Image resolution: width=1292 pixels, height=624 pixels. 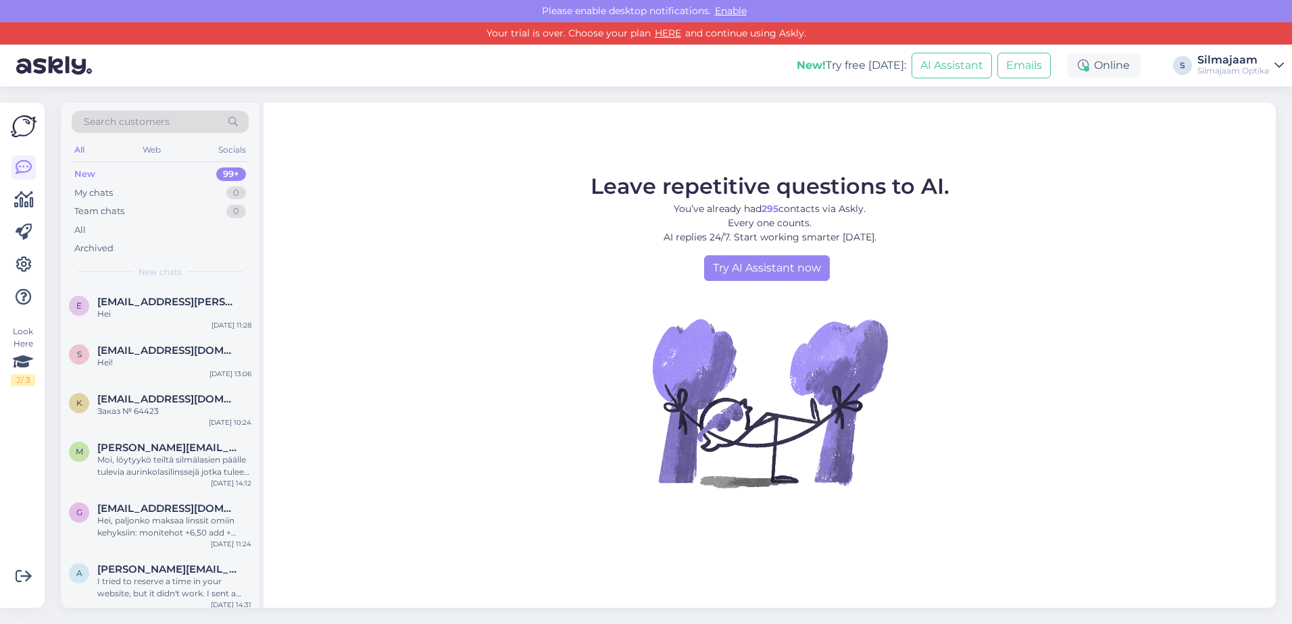 What do you see at coordinates (79, 451) in the screenshot?
I see `span: m` at bounding box center [79, 451].